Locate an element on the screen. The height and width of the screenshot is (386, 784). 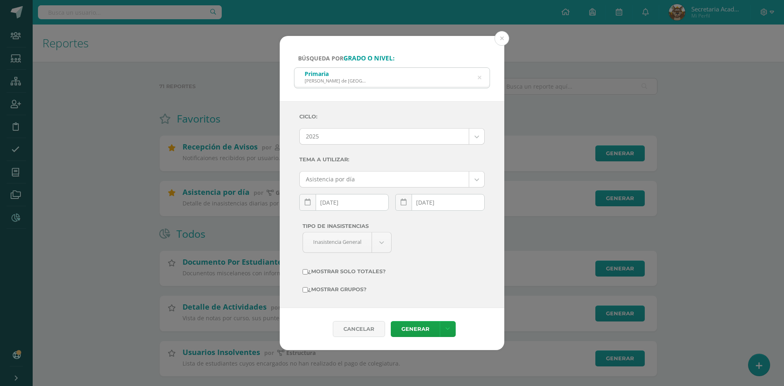
label: Tipo de Inasistencias is located at coordinates (347, 226).